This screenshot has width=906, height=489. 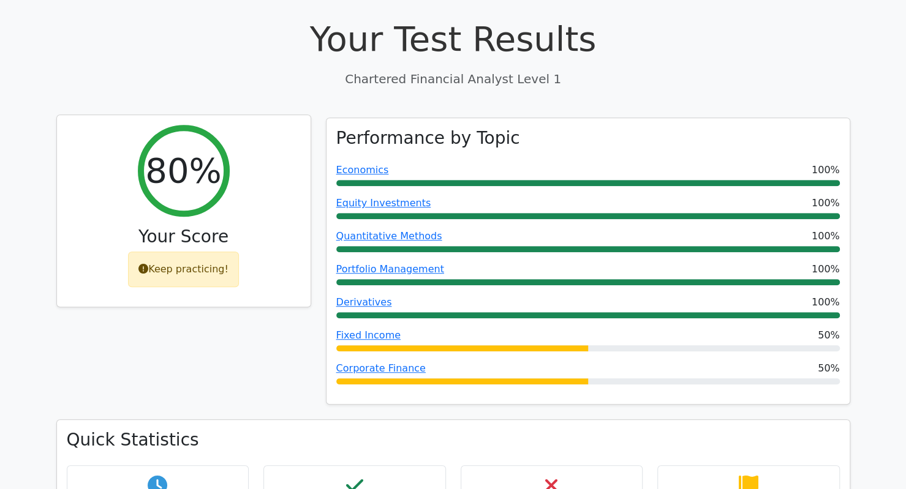 What do you see at coordinates (383, 203) in the screenshot?
I see `a: Equity Investments` at bounding box center [383, 203].